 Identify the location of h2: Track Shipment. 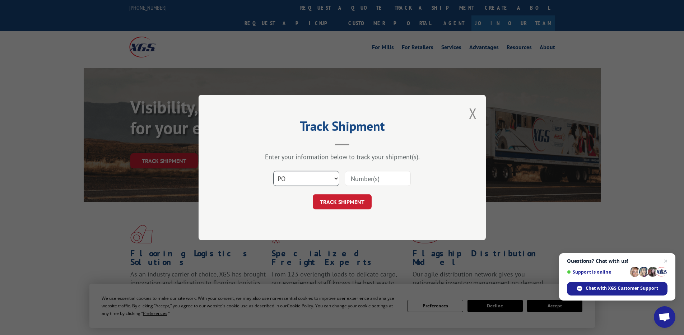
(342, 128).